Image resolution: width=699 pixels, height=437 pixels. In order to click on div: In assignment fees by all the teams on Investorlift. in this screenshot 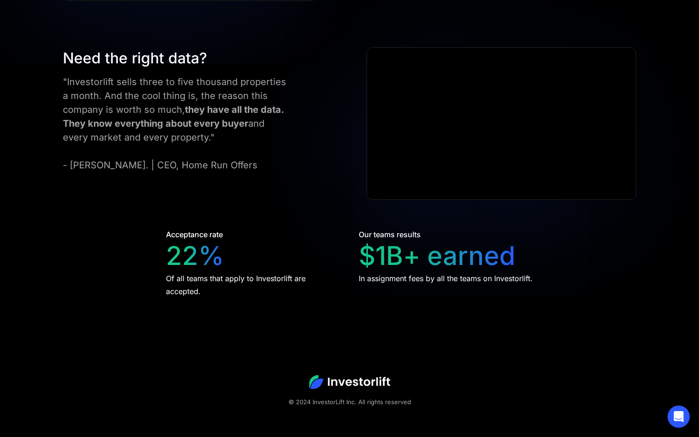, I will do `click(446, 278)`.